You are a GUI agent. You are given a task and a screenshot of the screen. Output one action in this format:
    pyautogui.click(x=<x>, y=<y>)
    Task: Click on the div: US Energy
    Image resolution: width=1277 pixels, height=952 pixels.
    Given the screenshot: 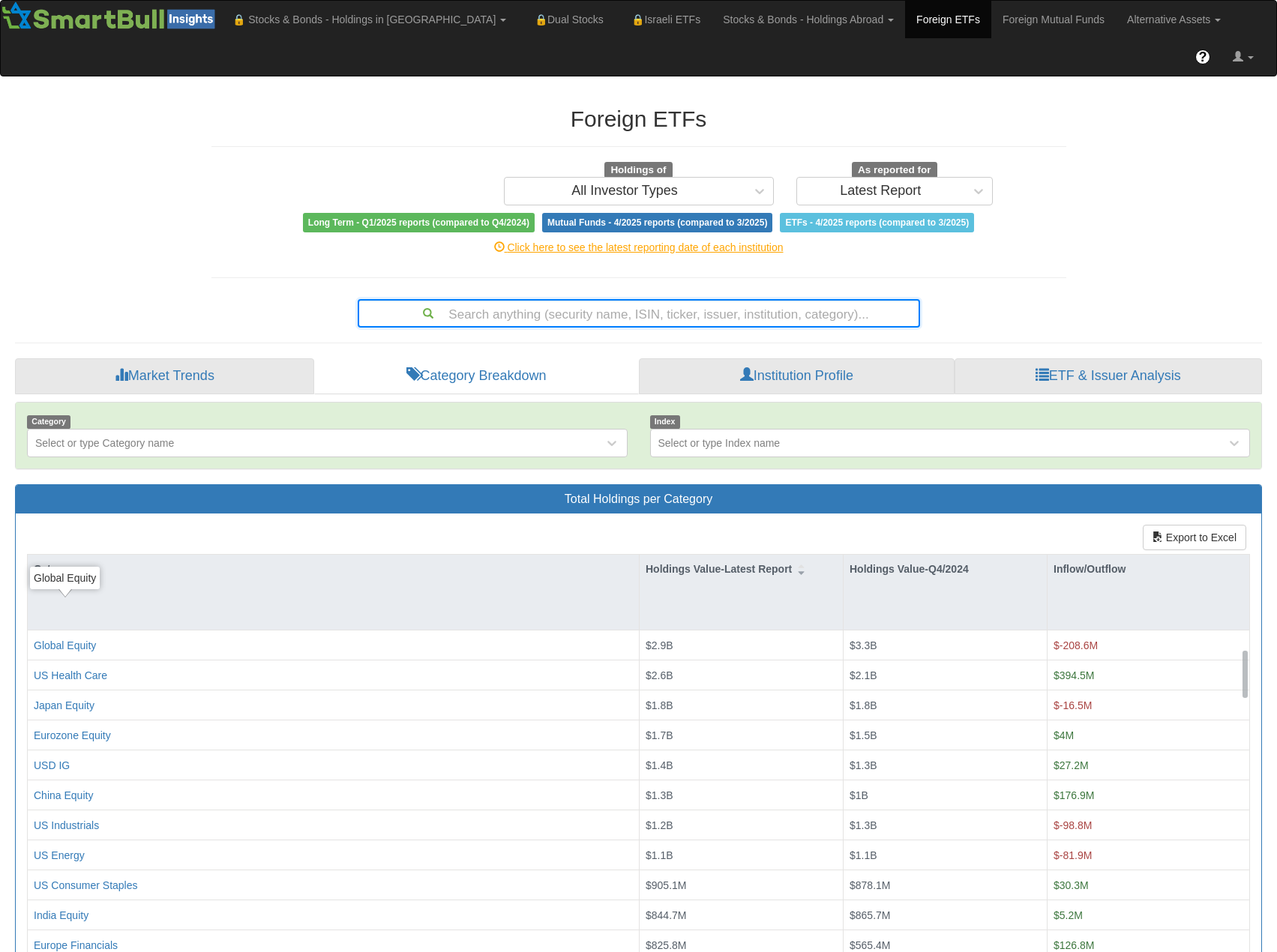 What is the action you would take?
    pyautogui.click(x=59, y=855)
    